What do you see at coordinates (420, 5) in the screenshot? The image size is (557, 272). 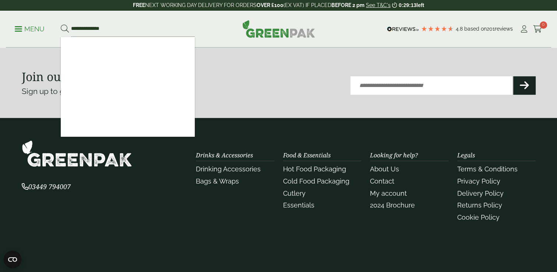 I see `span: left` at bounding box center [420, 5].